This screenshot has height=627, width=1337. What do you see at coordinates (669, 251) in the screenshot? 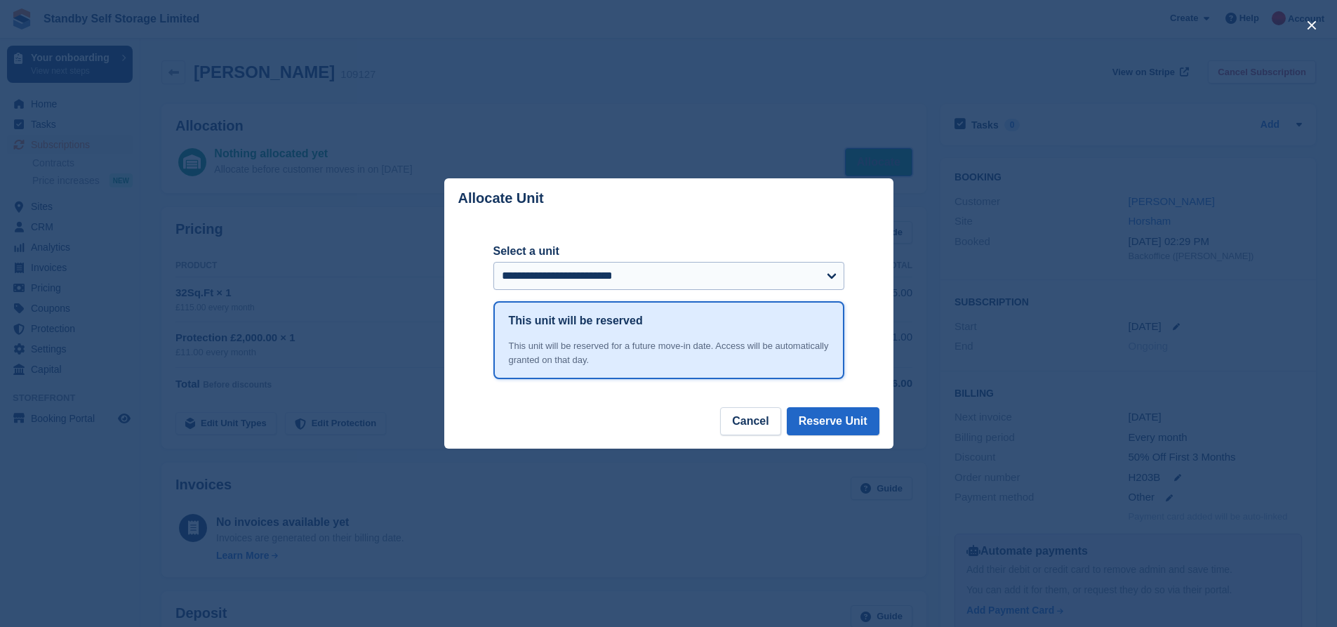
I see `label: Select a unit` at bounding box center [669, 251].